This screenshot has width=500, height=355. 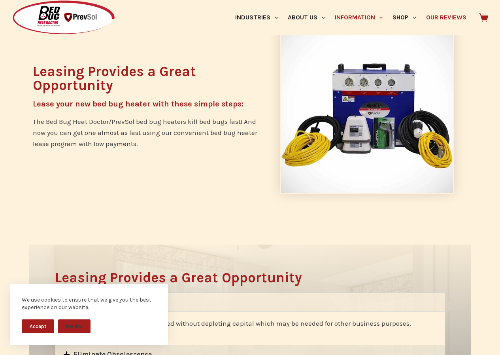 I want to click on h5: Lease your new bed bug heater with these simple steps:, so click(x=146, y=104).